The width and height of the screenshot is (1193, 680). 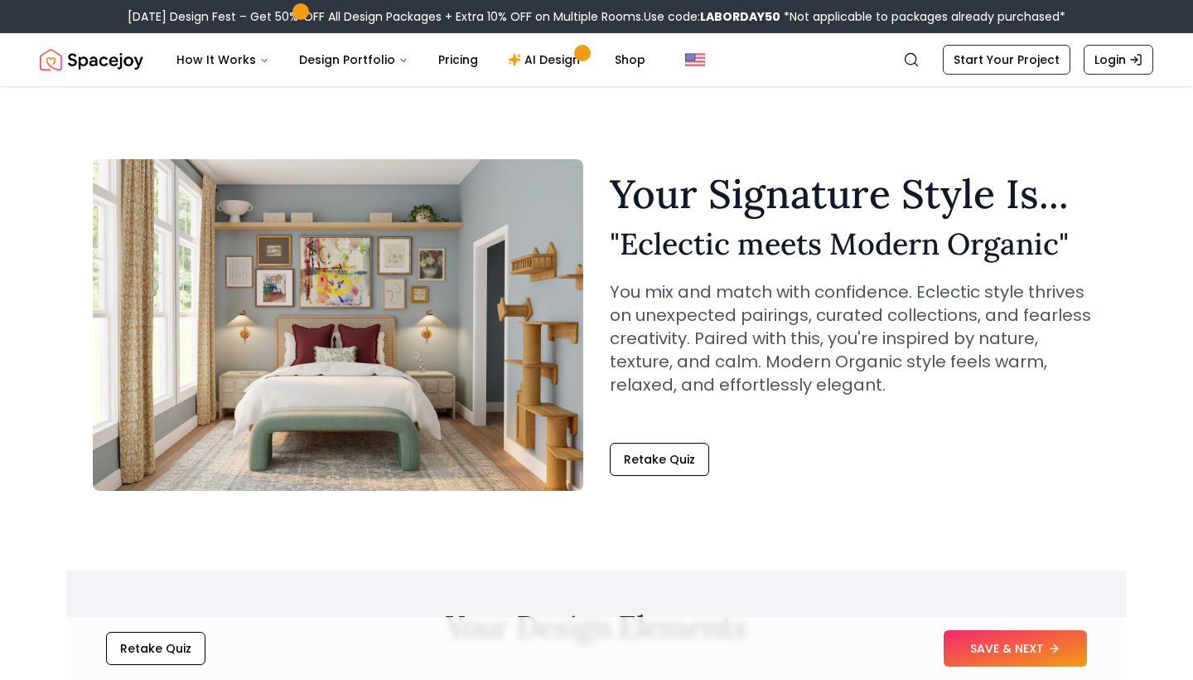 What do you see at coordinates (712, 17) in the screenshot?
I see `span: Use code:` at bounding box center [712, 17].